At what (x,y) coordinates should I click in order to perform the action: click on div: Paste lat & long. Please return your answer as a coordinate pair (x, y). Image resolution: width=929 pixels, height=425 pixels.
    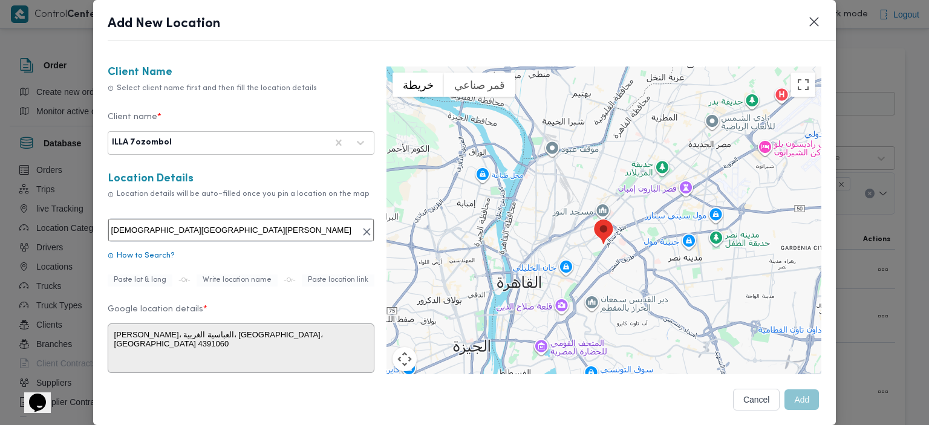
    Looking at the image, I should click on (140, 281).